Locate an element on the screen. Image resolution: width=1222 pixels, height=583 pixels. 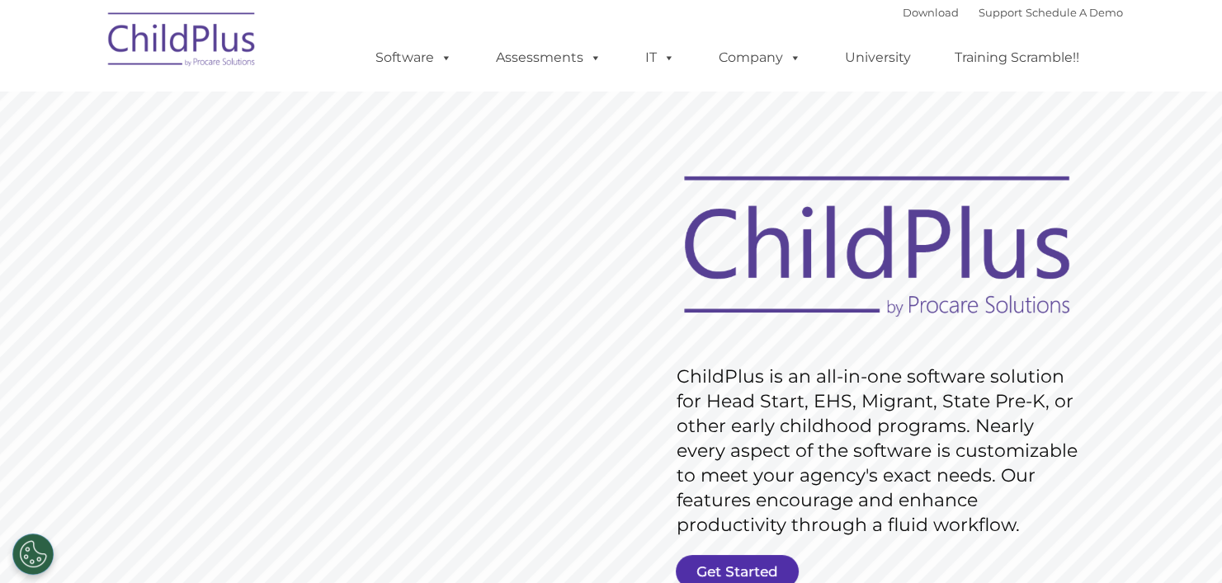
a: Support is located at coordinates (1000, 12).